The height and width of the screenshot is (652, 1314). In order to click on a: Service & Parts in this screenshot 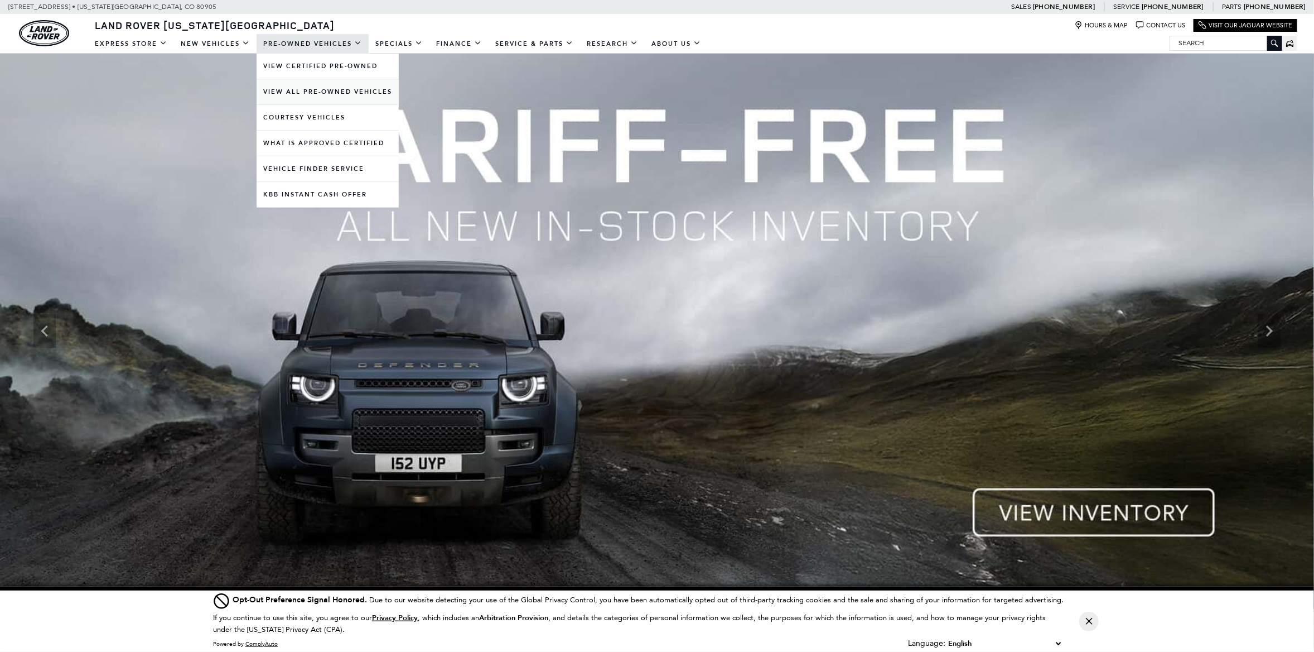, I will do `click(534, 44)`.